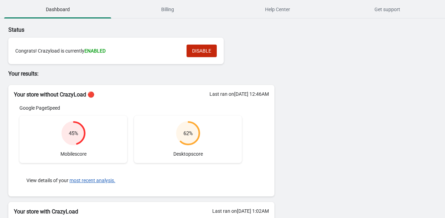  Describe the element at coordinates (58, 9) in the screenshot. I see `span: Dashboard` at that location.